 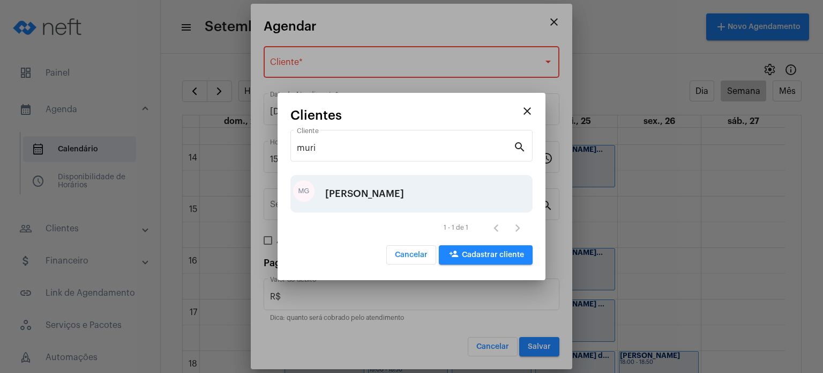 What do you see at coordinates (411, 255) in the screenshot?
I see `span: Cancelar` at bounding box center [411, 255].